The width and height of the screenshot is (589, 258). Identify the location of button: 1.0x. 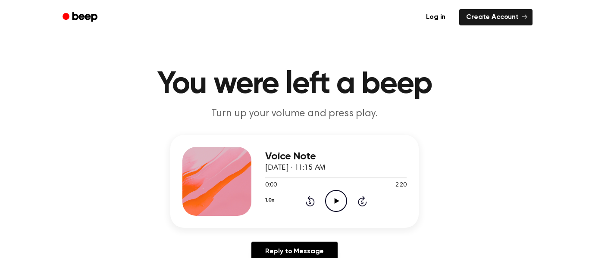
(269, 200).